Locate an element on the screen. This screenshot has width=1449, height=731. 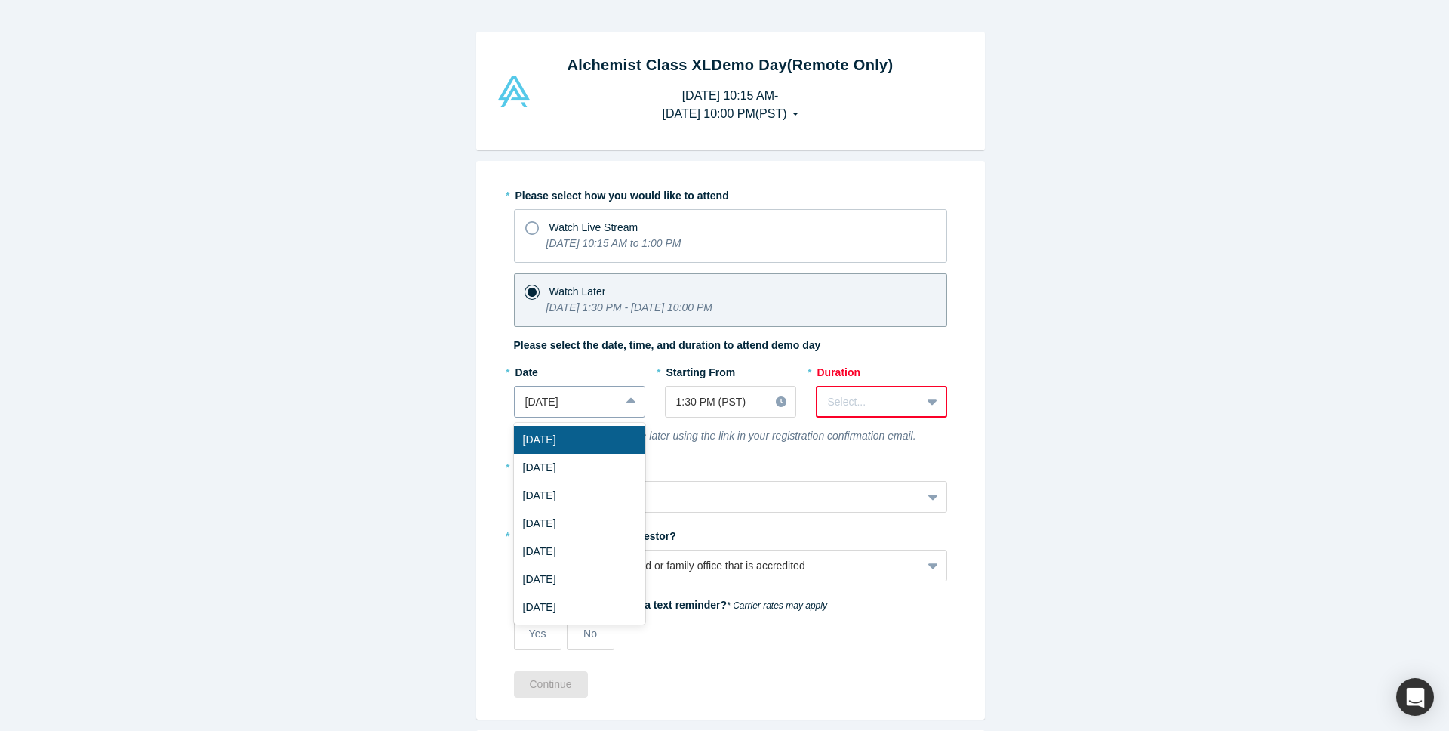
label: What will be your role? is located at coordinates (731, 465).